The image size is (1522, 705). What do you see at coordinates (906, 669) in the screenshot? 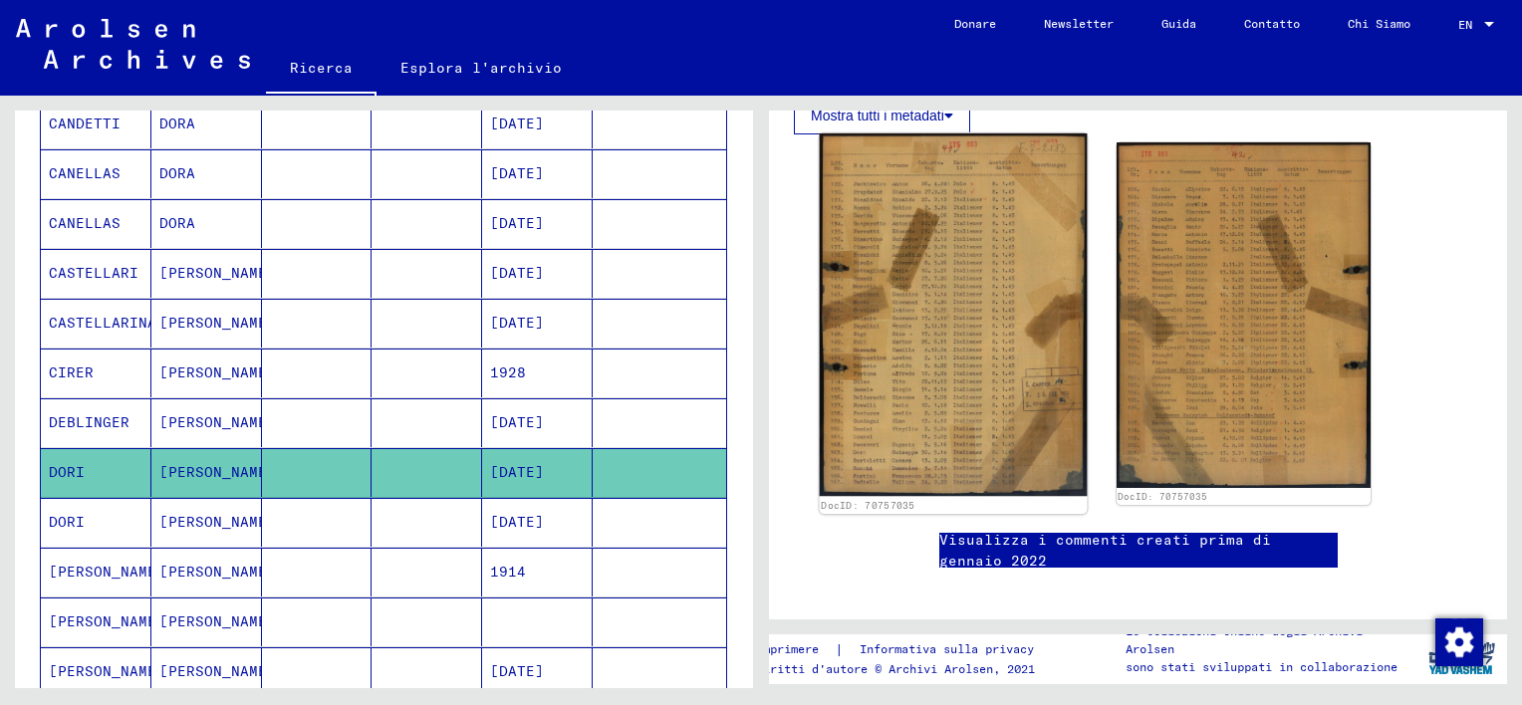
I see `p: Diritti d'autore © Archivi Arolsen, 2021` at bounding box center [906, 669].